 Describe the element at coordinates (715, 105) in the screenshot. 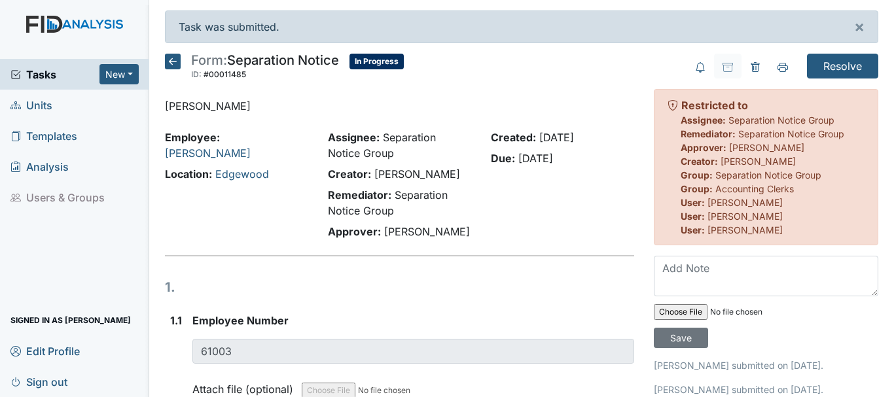

I see `strong: Restricted to` at that location.